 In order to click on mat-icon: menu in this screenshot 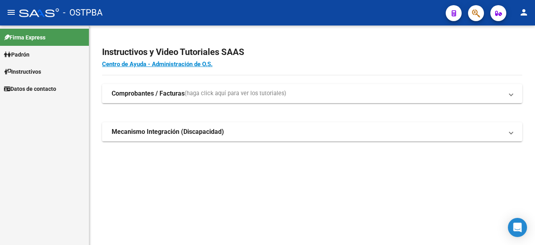, I will do `click(11, 12)`.